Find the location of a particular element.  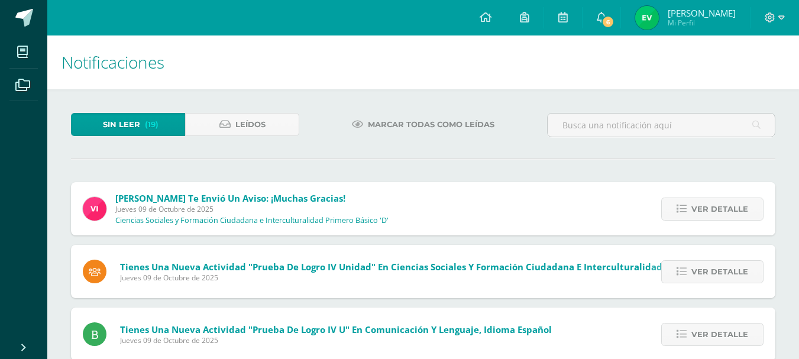

span: Mi Perfil is located at coordinates (701, 22).